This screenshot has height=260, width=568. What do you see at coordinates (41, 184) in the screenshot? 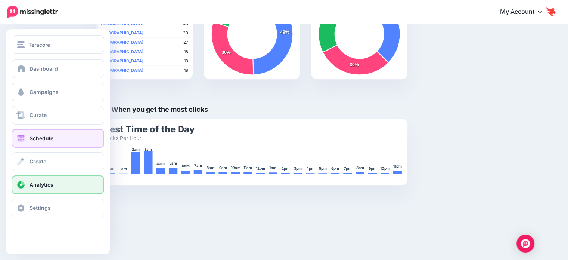
I see `span: Analytics` at bounding box center [41, 184].